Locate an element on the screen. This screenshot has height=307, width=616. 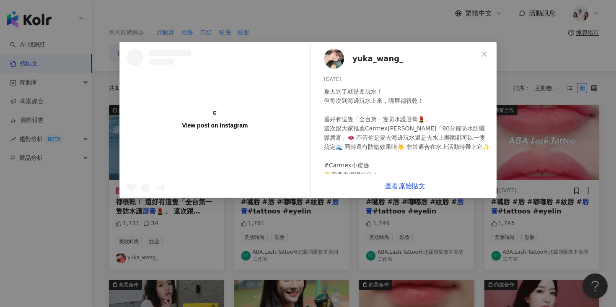
span: yuka_wang_ is located at coordinates (378, 59).